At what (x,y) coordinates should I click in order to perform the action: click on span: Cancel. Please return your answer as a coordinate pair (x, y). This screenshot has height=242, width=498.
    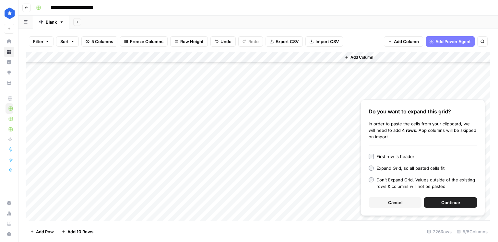
    Looking at the image, I should click on (396, 203).